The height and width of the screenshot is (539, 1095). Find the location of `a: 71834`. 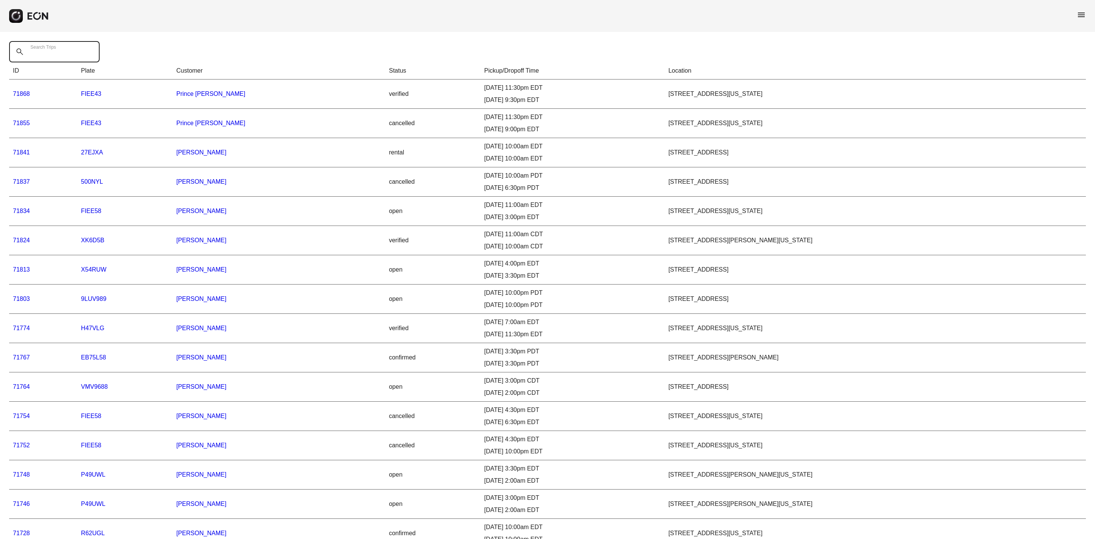

a: 71834 is located at coordinates (21, 211).